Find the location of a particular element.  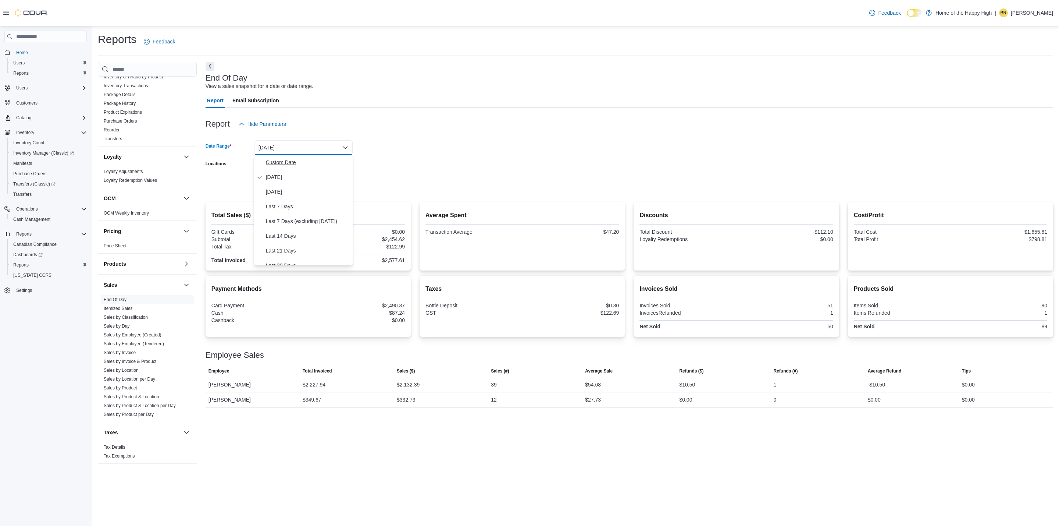

a: Sales by Day is located at coordinates (117, 326).